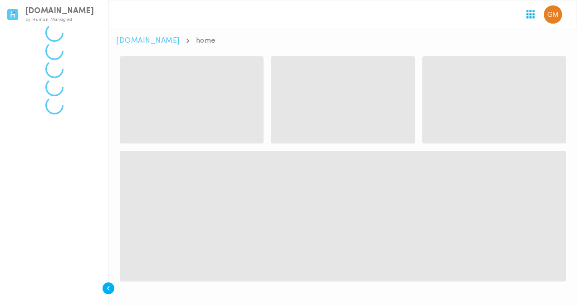  I want to click on img: invicta.io, so click(13, 15).